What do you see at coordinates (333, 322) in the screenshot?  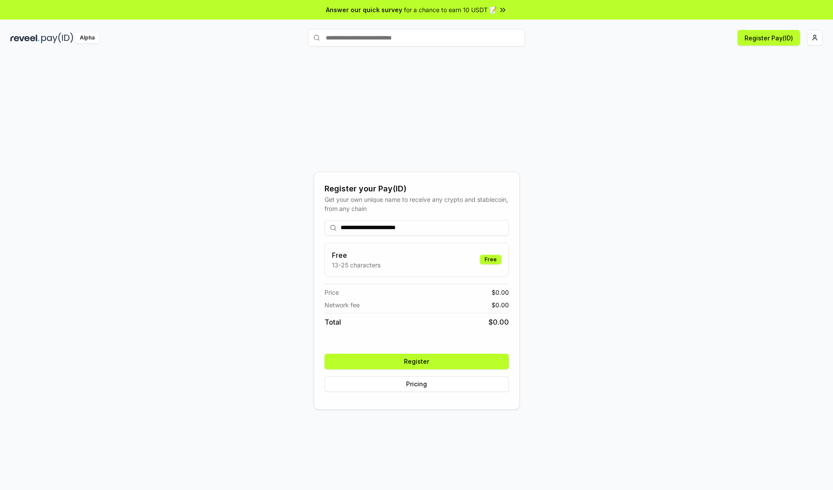 I see `span: Total` at bounding box center [333, 322].